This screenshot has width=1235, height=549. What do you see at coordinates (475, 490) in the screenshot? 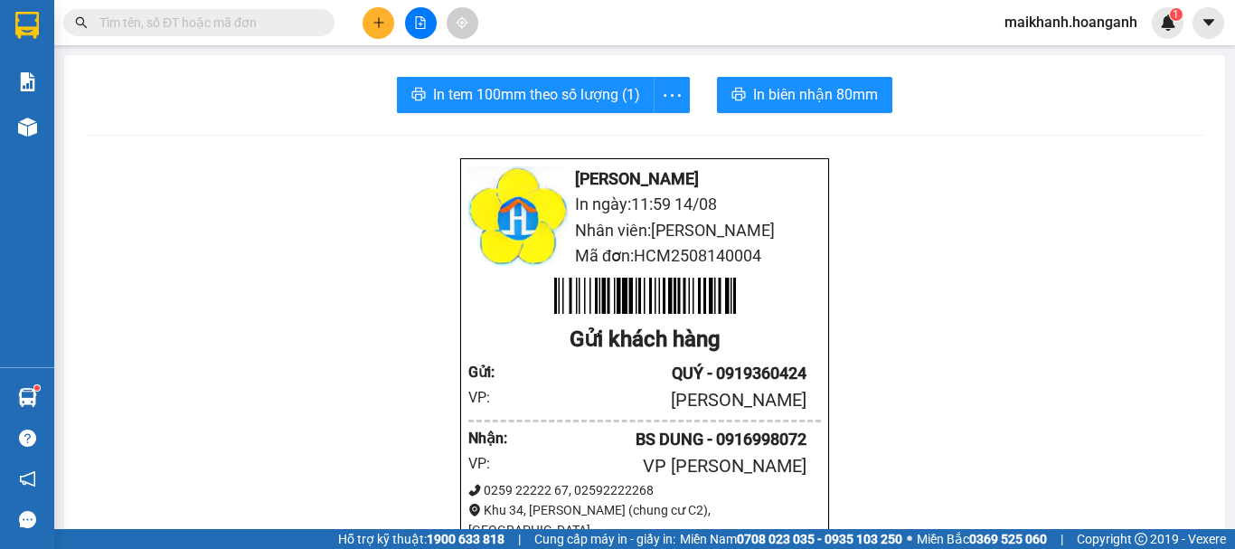
I see `span: phone` at bounding box center [475, 490].